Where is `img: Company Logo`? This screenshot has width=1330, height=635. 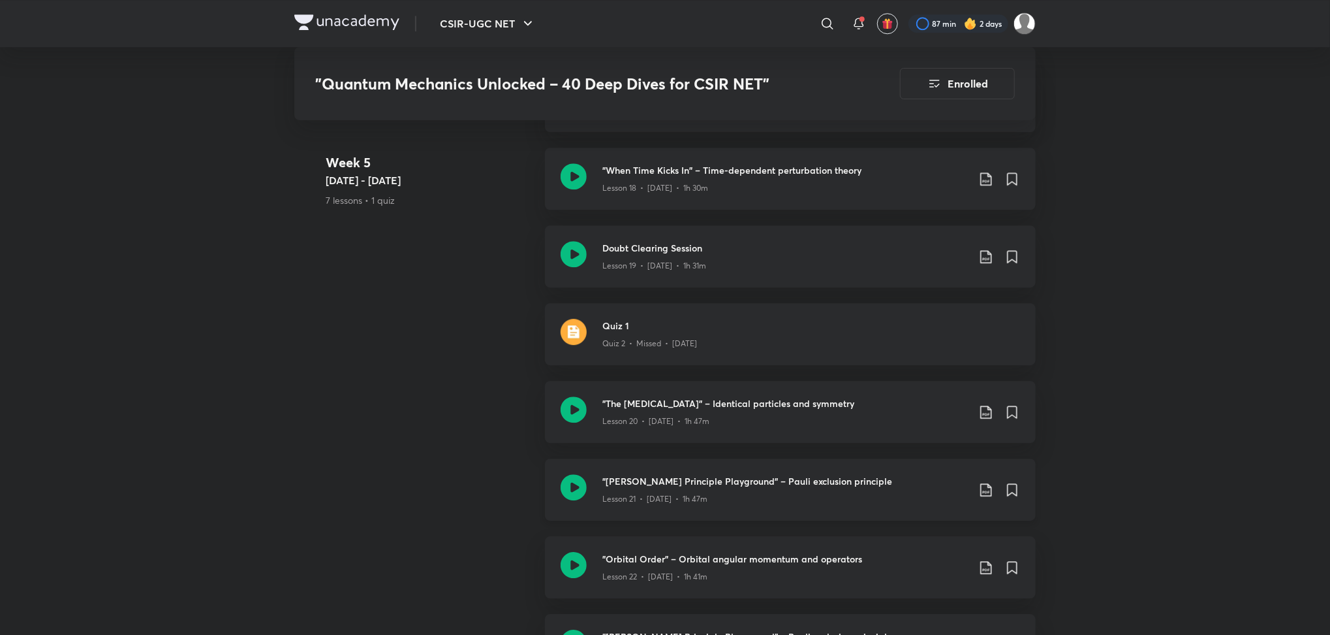 img: Company Logo is located at coordinates (347, 22).